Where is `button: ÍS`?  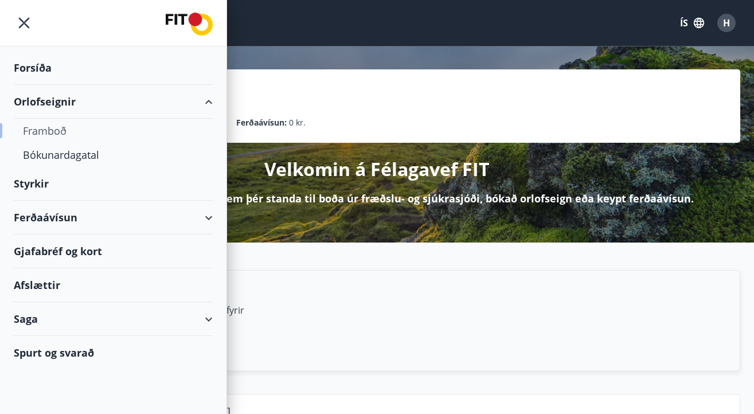 button: ÍS is located at coordinates (692, 23).